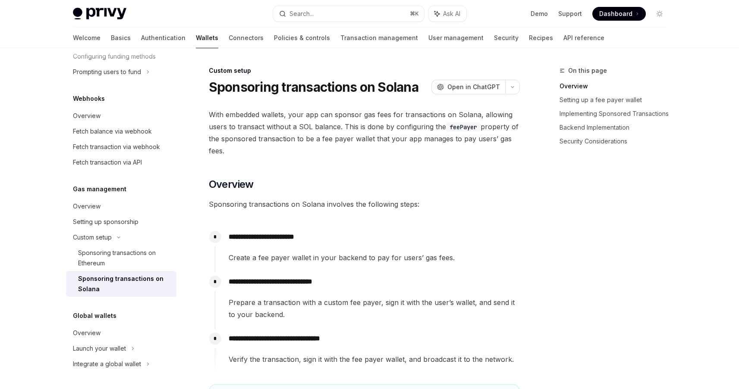 Image resolution: width=739 pixels, height=389 pixels. Describe the element at coordinates (374, 258) in the screenshot. I see `span: Create a fee payer wallet in your backend to pay for users’ gas fees.` at that location.